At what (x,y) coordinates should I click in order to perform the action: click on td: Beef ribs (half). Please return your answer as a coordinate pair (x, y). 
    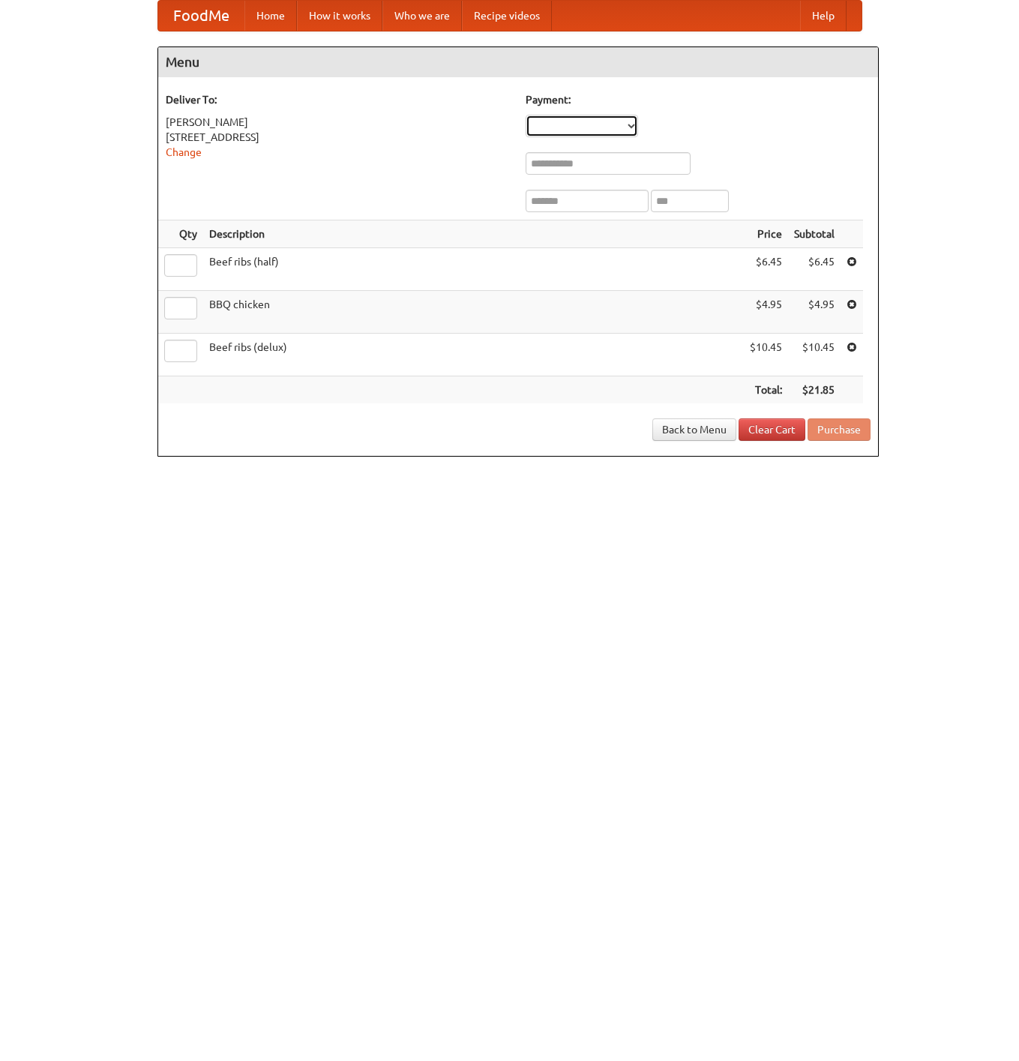
    Looking at the image, I should click on (473, 269).